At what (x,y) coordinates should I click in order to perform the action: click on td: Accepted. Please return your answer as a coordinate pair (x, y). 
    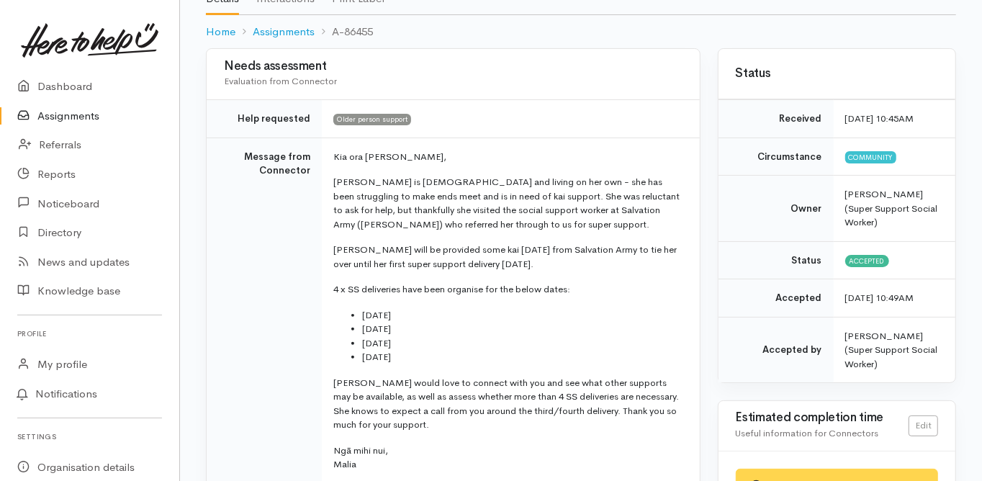
    Looking at the image, I should click on (776, 298).